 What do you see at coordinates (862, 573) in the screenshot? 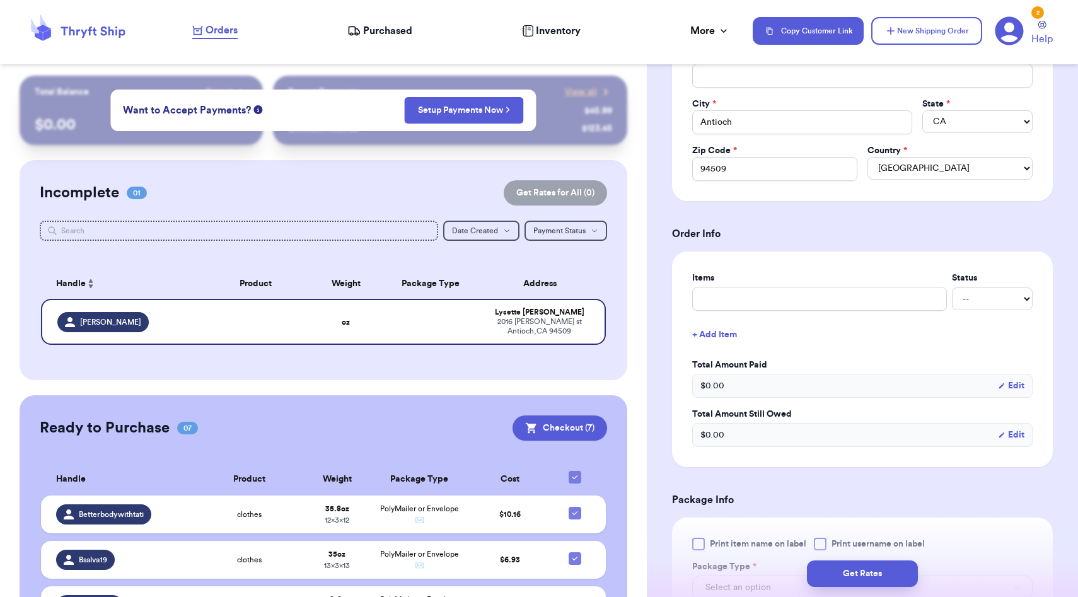
I see `button: Get Rates` at bounding box center [862, 573].